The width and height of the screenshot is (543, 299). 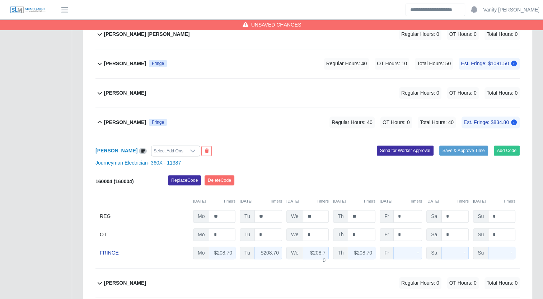 What do you see at coordinates (392, 63) in the screenshot?
I see `span: OT Hours: 10` at bounding box center [392, 63].